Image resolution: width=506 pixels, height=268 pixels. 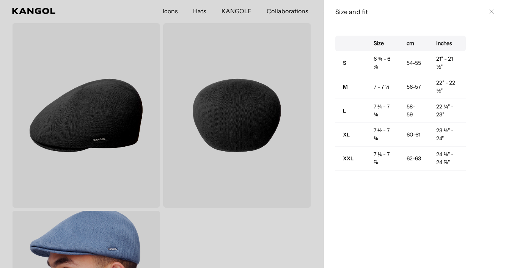 I want to click on td: 21" - 21 ½", so click(x=447, y=63).